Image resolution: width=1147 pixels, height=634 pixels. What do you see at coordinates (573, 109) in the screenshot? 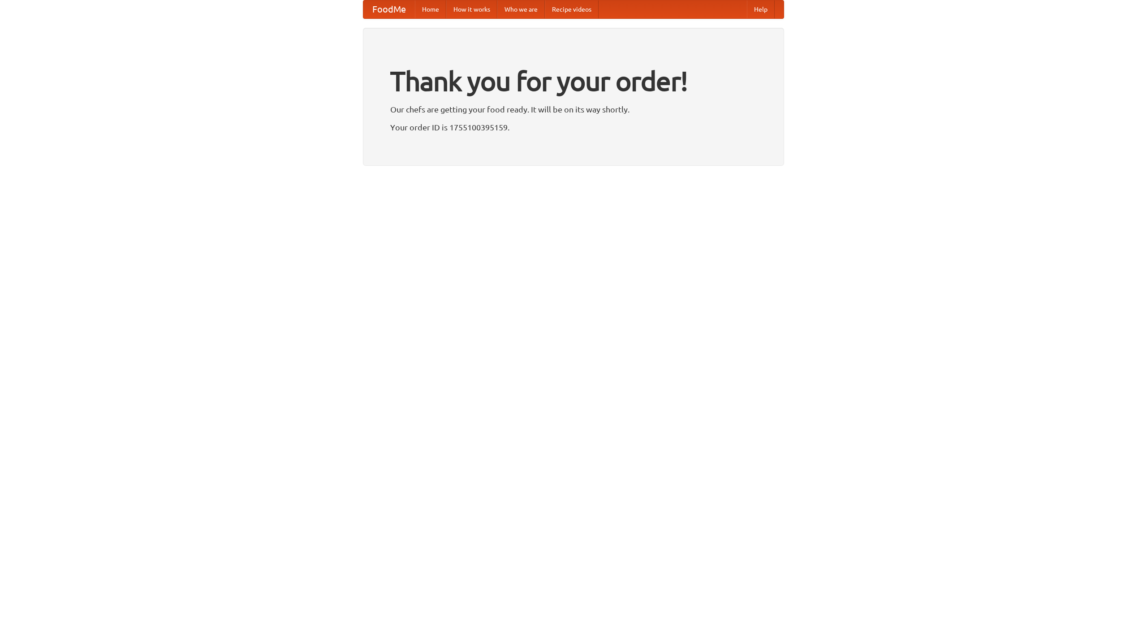
I see `p: Our chefs are getting your food ready. It will be on its way shortly.` at bounding box center [573, 109].